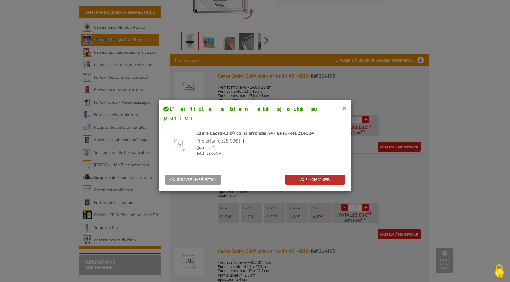 This screenshot has width=510, height=282. What do you see at coordinates (270, 148) in the screenshot?
I see `p: Quantité :` at bounding box center [270, 148].